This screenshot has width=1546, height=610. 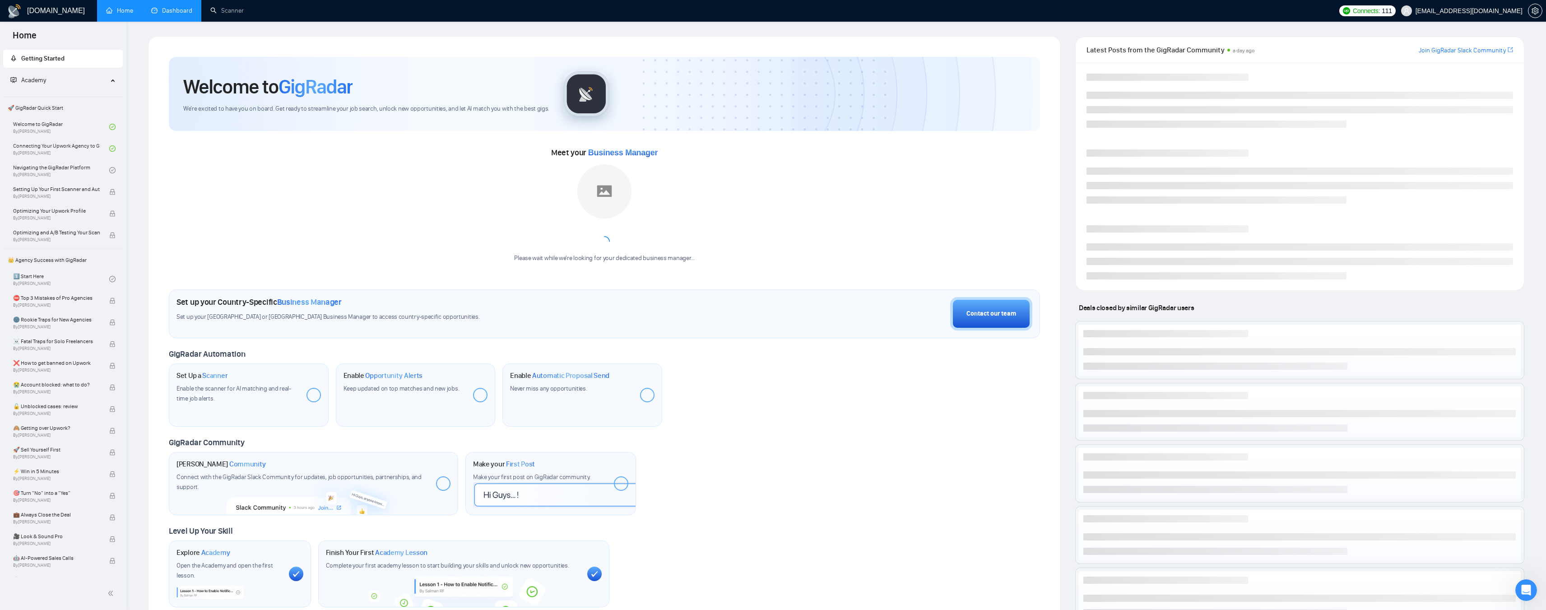 I want to click on span: We're excited to have you on board. Get ready to streamline your job search, unlock new opportuni..., so click(x=366, y=109).